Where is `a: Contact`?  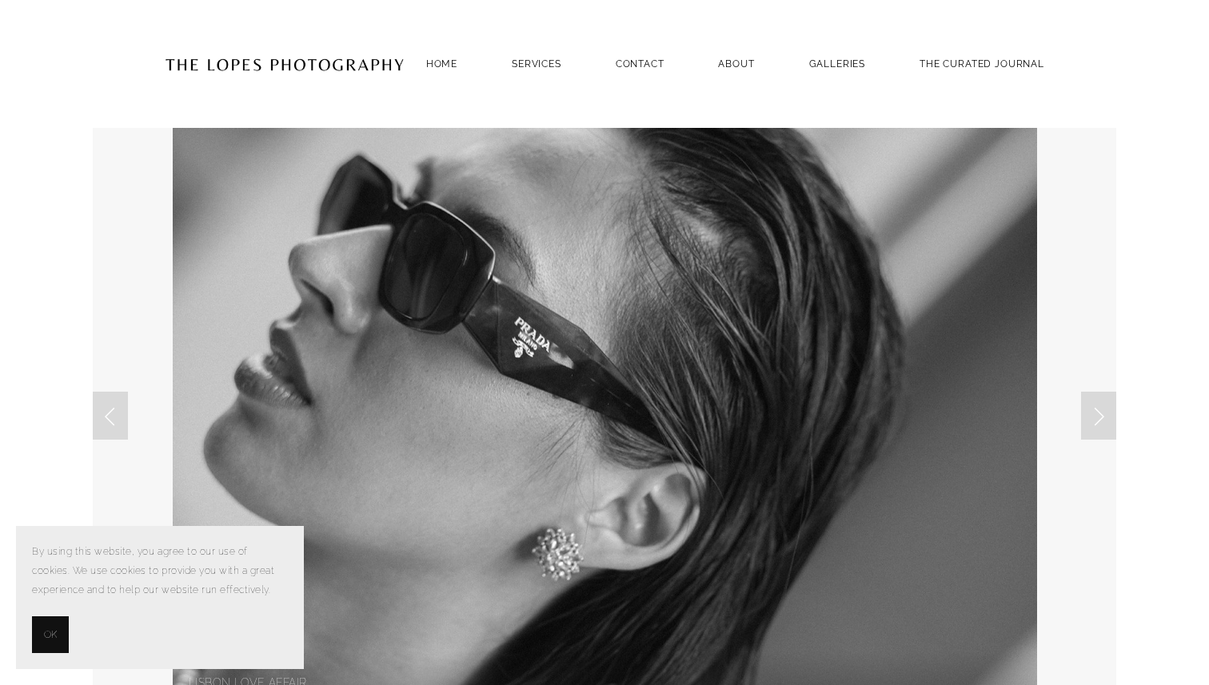 a: Contact is located at coordinates (640, 63).